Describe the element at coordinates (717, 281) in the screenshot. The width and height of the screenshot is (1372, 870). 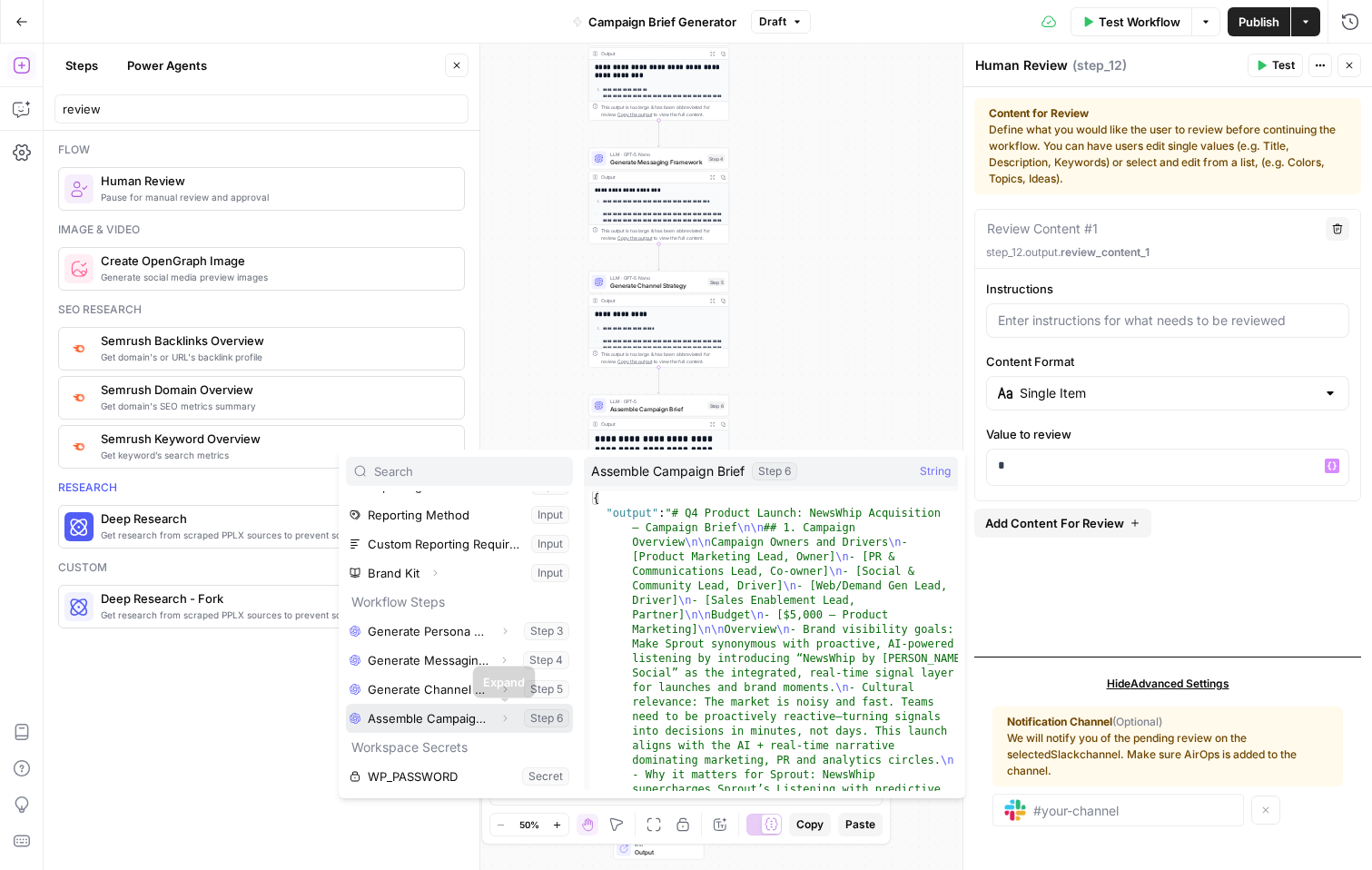
I see `div: Step 5` at that location.